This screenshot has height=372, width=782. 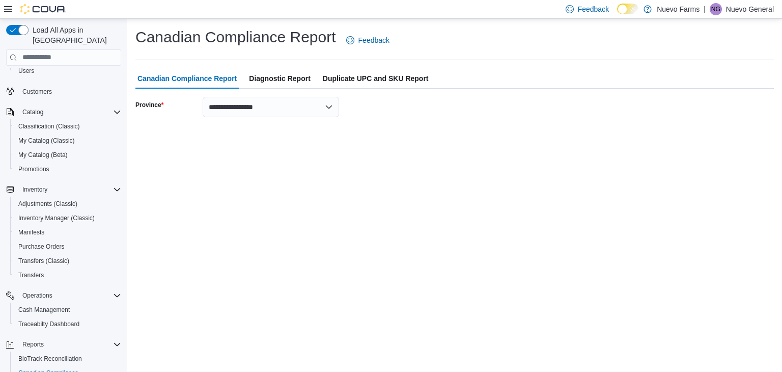 I want to click on a: Classification (Classic), so click(x=49, y=126).